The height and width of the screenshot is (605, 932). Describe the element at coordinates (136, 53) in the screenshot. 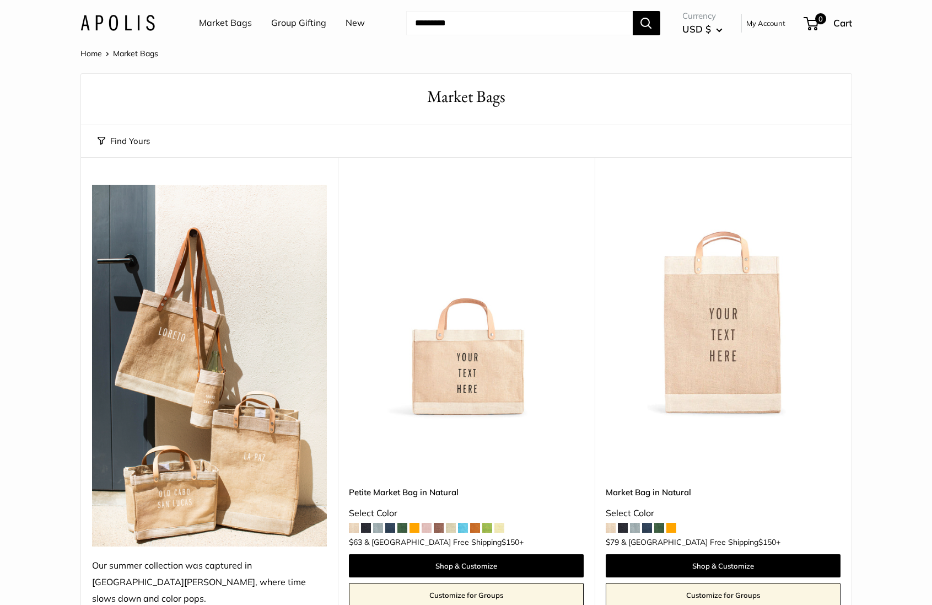

I see `span: Market Bags` at that location.